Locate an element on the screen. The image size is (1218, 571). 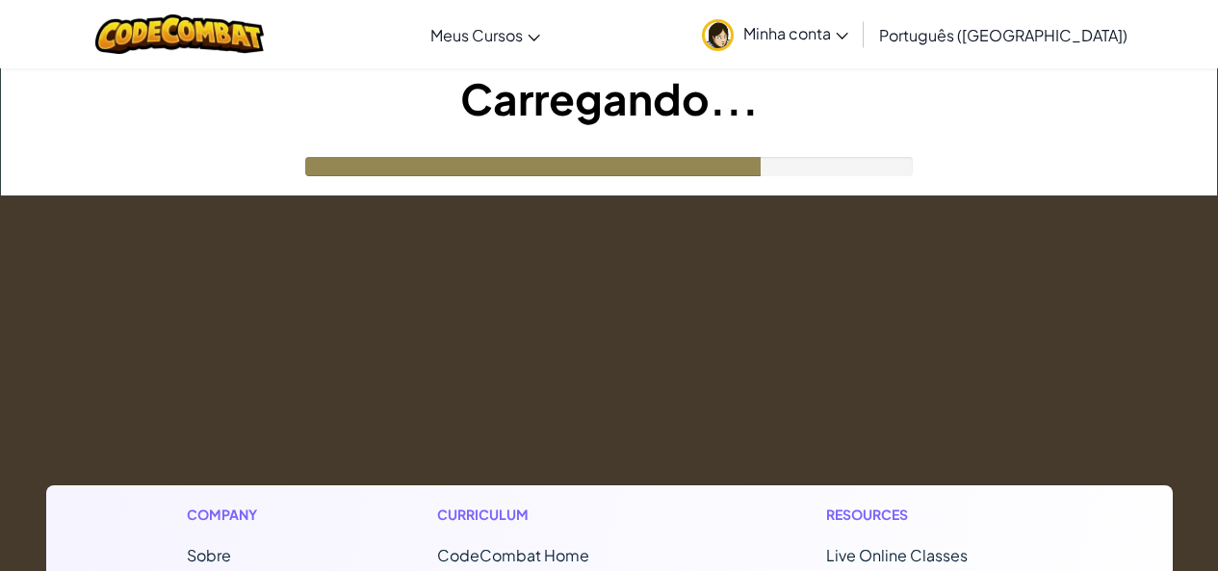
a: Live Online Classes is located at coordinates (896, 555).